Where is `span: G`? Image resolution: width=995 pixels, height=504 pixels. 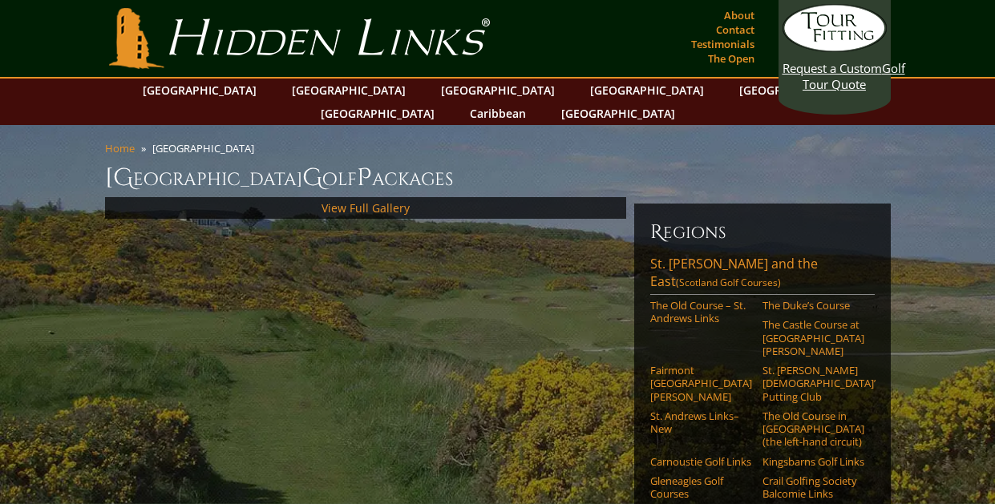
span: G is located at coordinates (312, 178).